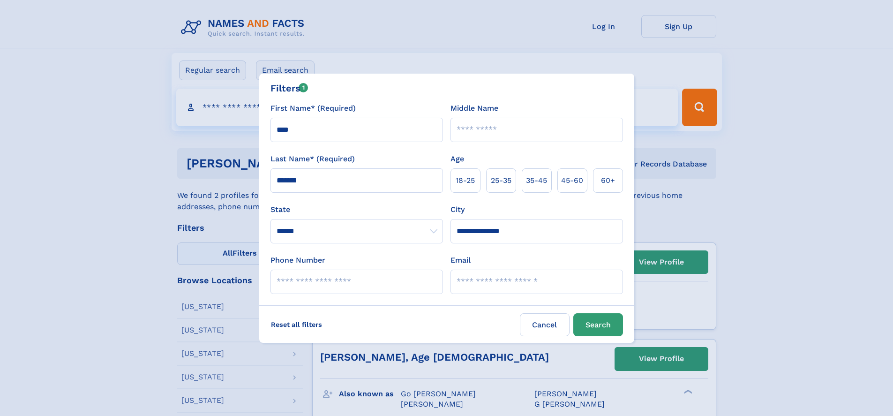 This screenshot has width=893, height=416. Describe the element at coordinates (313, 159) in the screenshot. I see `label: Last Name* (Required)` at that location.